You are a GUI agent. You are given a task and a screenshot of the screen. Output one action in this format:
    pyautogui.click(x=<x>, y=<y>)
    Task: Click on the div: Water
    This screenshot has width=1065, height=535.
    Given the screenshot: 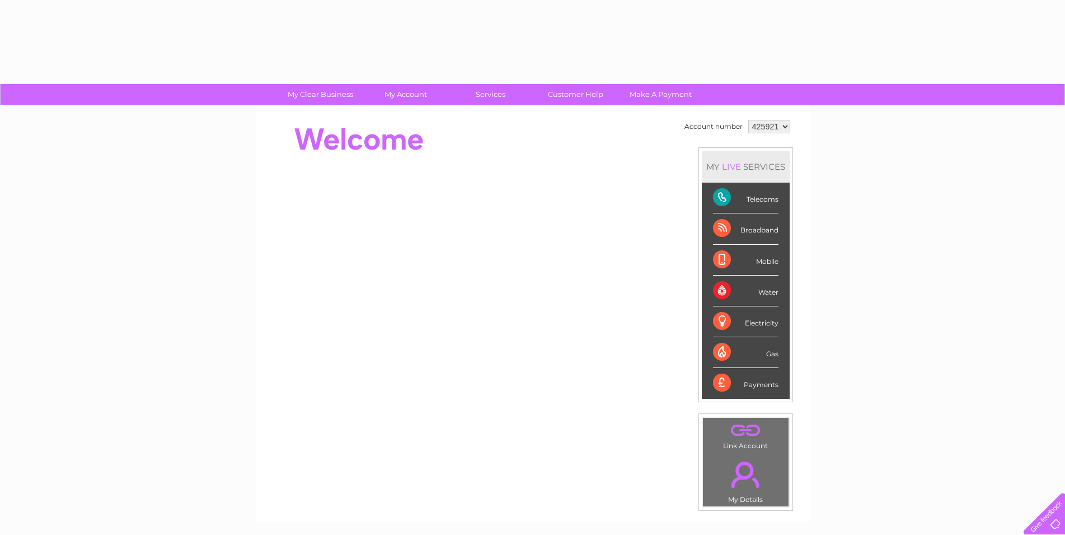 What is the action you would take?
    pyautogui.click(x=746, y=291)
    